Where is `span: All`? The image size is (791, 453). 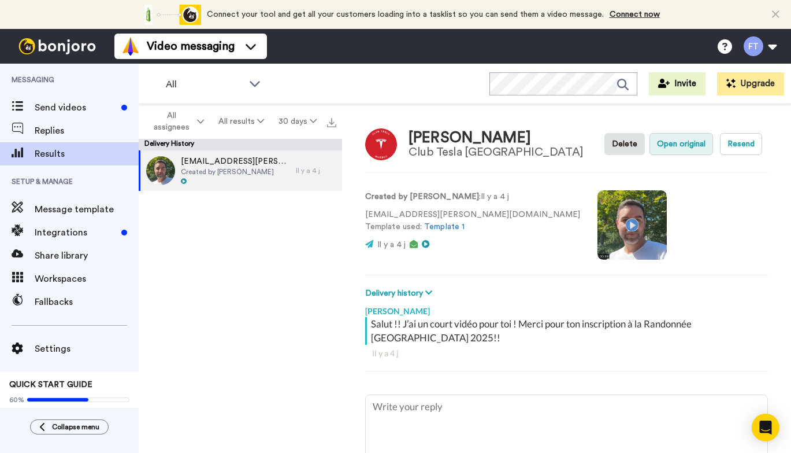 span: All is located at coordinates (205, 84).